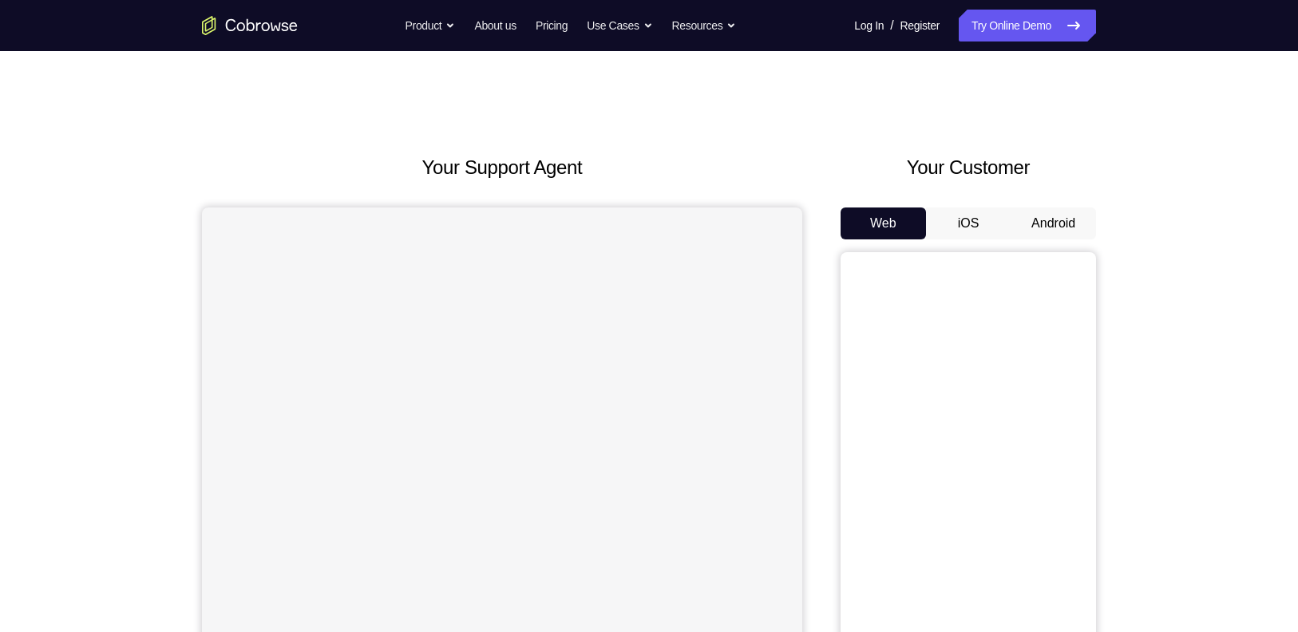 The width and height of the screenshot is (1298, 632). Describe the element at coordinates (552, 26) in the screenshot. I see `a: Pricing` at that location.